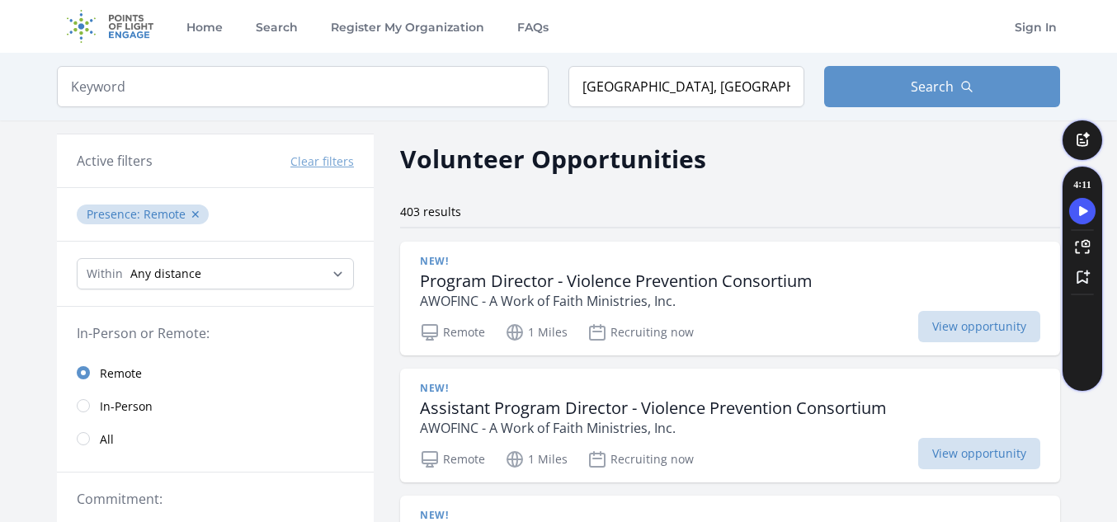 Image resolution: width=1117 pixels, height=522 pixels. What do you see at coordinates (115, 214) in the screenshot?
I see `span: Presence :` at bounding box center [115, 214].